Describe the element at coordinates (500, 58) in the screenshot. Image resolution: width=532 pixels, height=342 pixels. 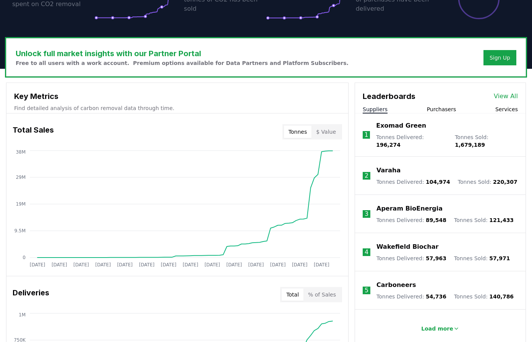
I see `button: Sign Up` at that location.